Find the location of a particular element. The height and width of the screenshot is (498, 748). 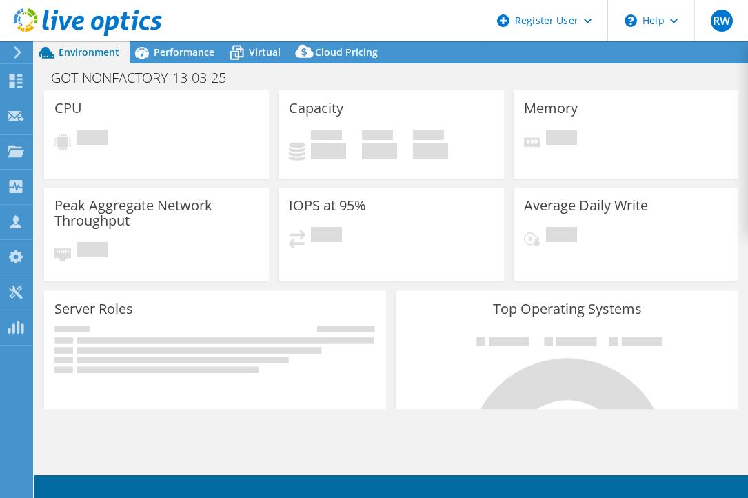

h1: GOT-NONFACTORY-13-03-25 is located at coordinates (146, 78).